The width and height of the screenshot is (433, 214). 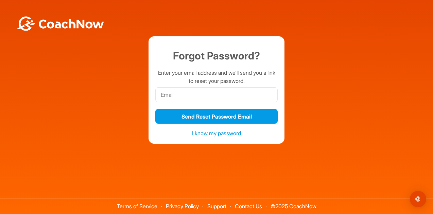 What do you see at coordinates (216, 77) in the screenshot?
I see `p: Enter your email address and we'll send you a link to reset your password.` at bounding box center [216, 77].